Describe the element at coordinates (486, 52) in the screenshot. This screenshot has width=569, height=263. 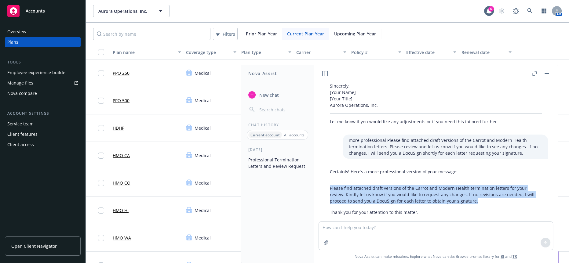
I see `button: Renewal date` at that location.